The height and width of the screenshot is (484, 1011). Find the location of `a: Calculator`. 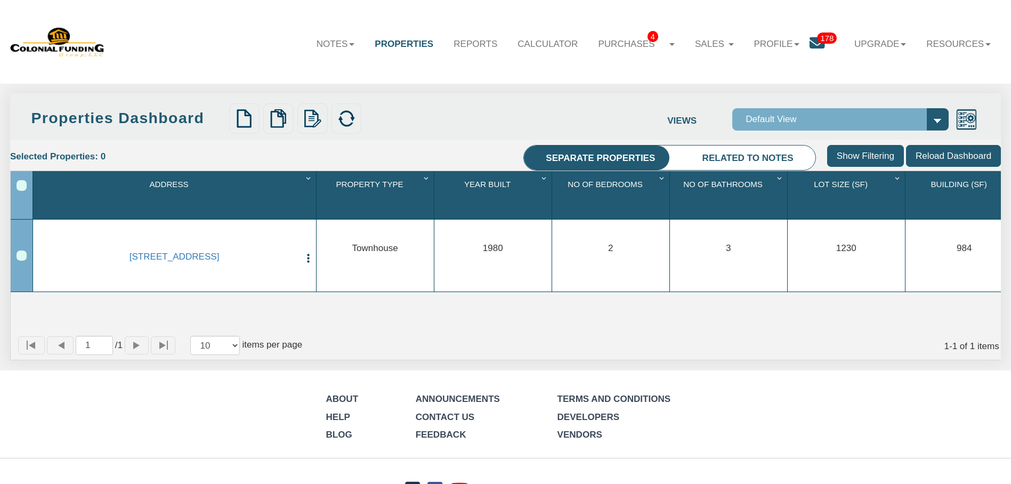

a: Calculator is located at coordinates (547, 44).